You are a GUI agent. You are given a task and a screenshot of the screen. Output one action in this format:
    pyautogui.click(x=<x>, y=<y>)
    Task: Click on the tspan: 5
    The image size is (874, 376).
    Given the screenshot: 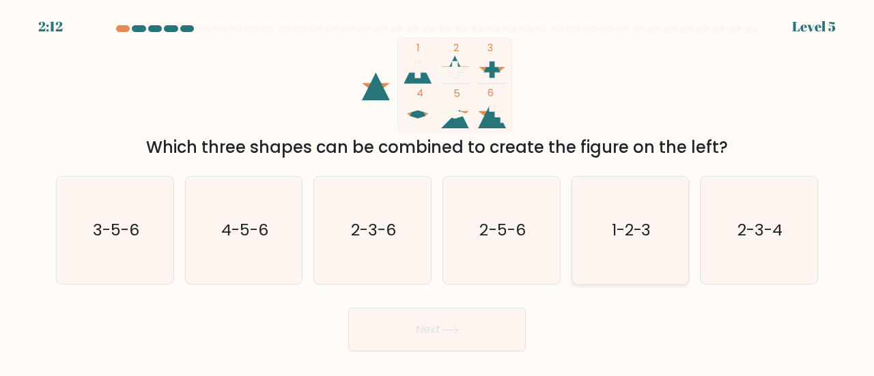 What is the action you would take?
    pyautogui.click(x=457, y=94)
    